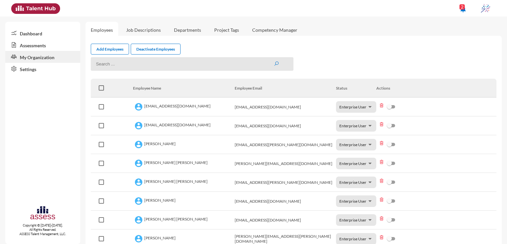 This screenshot has height=244, width=507. What do you see at coordinates (43, 213) in the screenshot?
I see `img: assesscompany-logo.png` at bounding box center [43, 213].